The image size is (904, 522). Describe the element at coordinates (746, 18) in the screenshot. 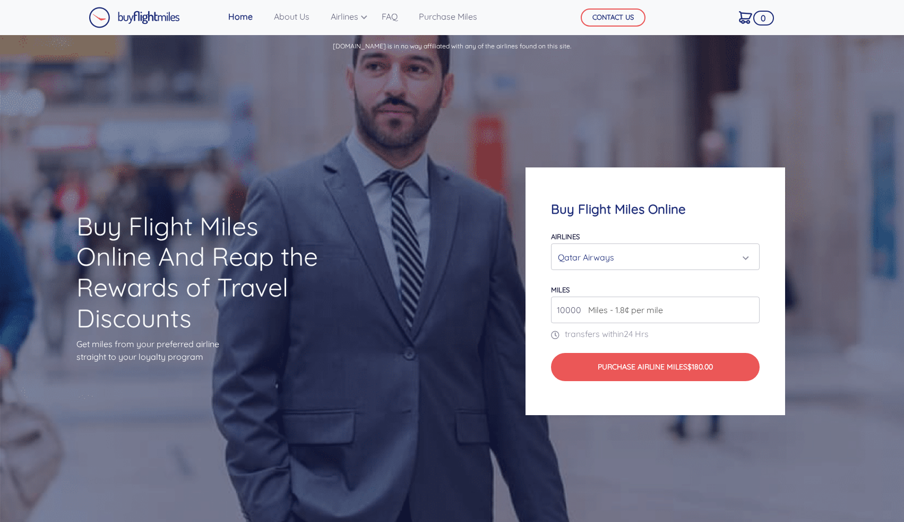

I see `img: Cart` at that location.